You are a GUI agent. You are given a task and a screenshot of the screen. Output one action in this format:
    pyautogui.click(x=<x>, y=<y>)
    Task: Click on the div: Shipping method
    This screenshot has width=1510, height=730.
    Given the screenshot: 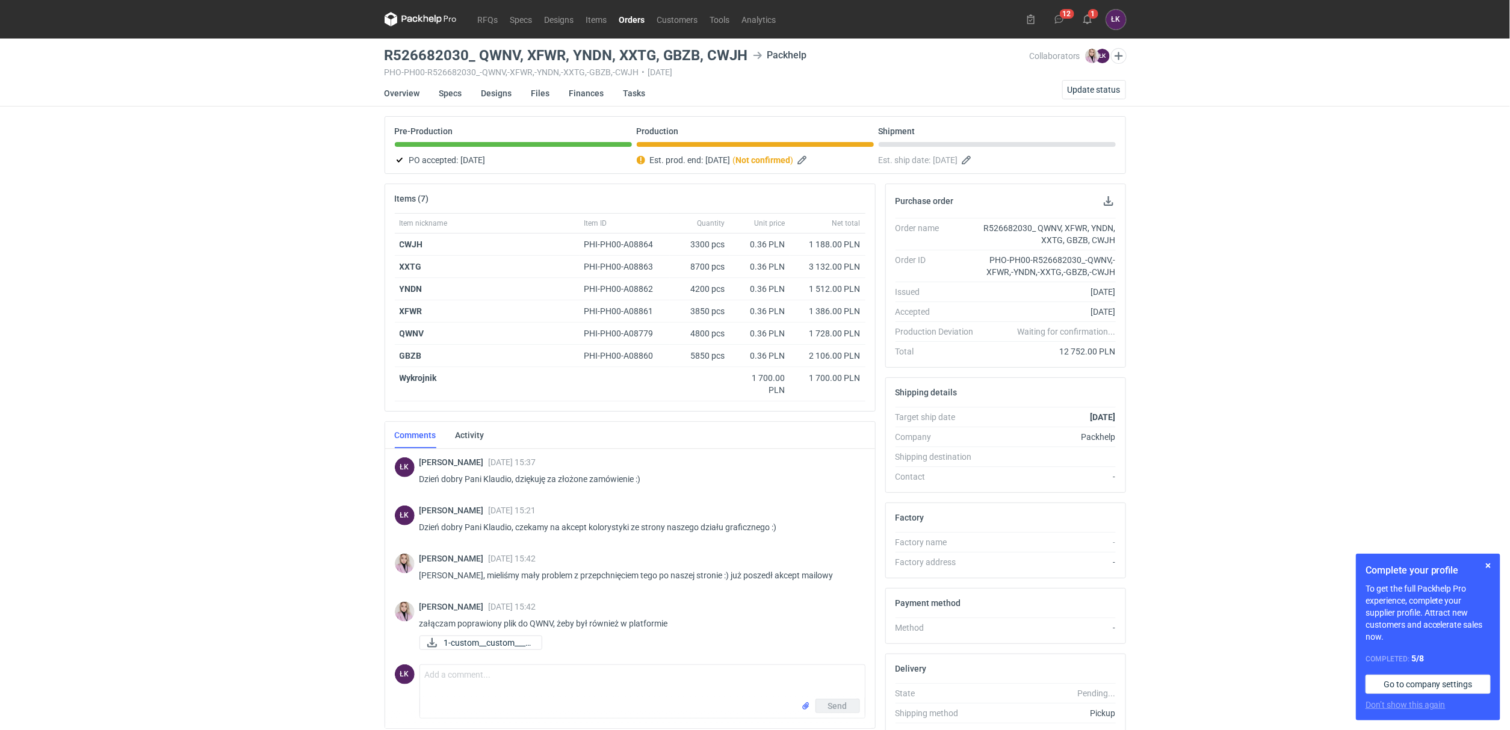 What is the action you would take?
    pyautogui.click(x=939, y=713)
    